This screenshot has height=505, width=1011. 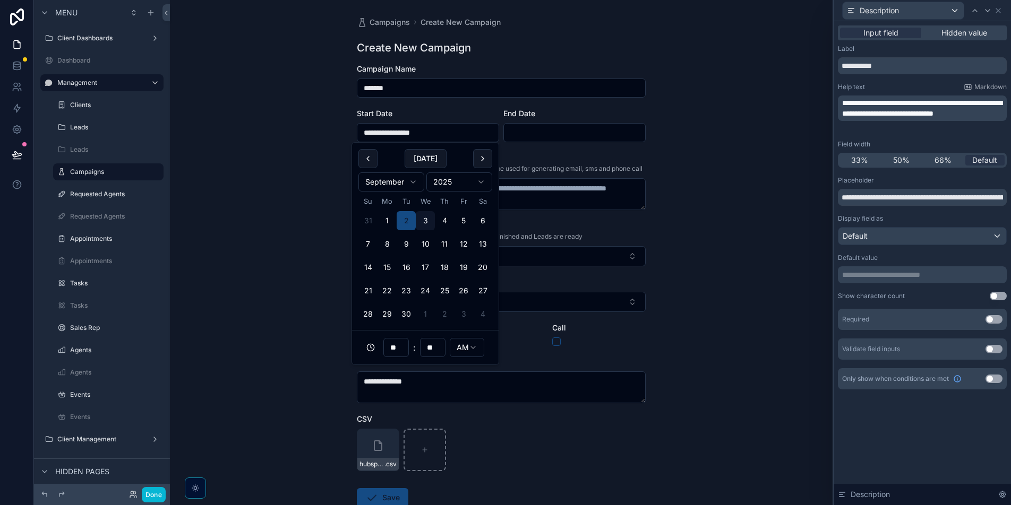 What do you see at coordinates (463, 221) in the screenshot?
I see `button: Friday, September 5th, 2025` at bounding box center [463, 221].